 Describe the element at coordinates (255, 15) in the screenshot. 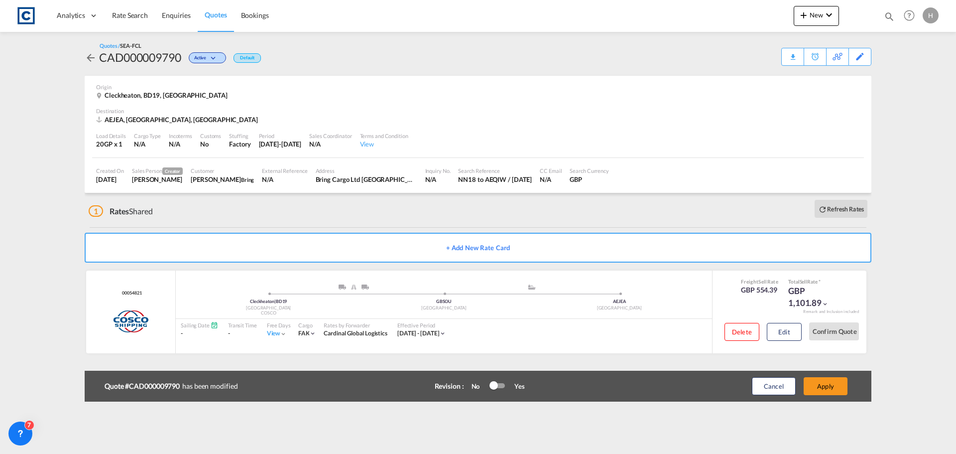

I see `span: Bookings` at that location.